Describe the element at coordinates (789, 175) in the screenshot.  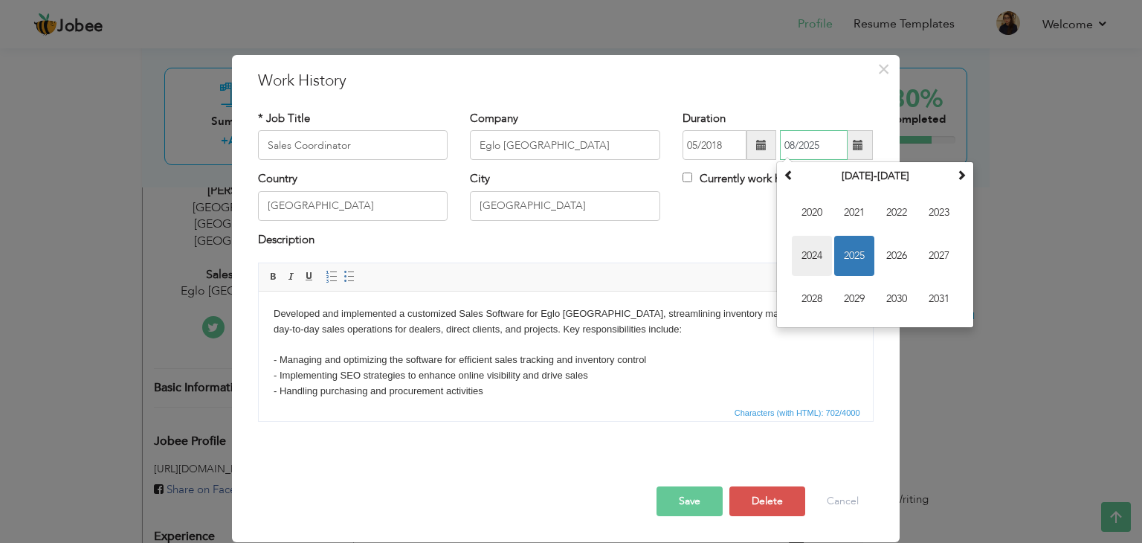
I see `span: Previous Decade` at that location.